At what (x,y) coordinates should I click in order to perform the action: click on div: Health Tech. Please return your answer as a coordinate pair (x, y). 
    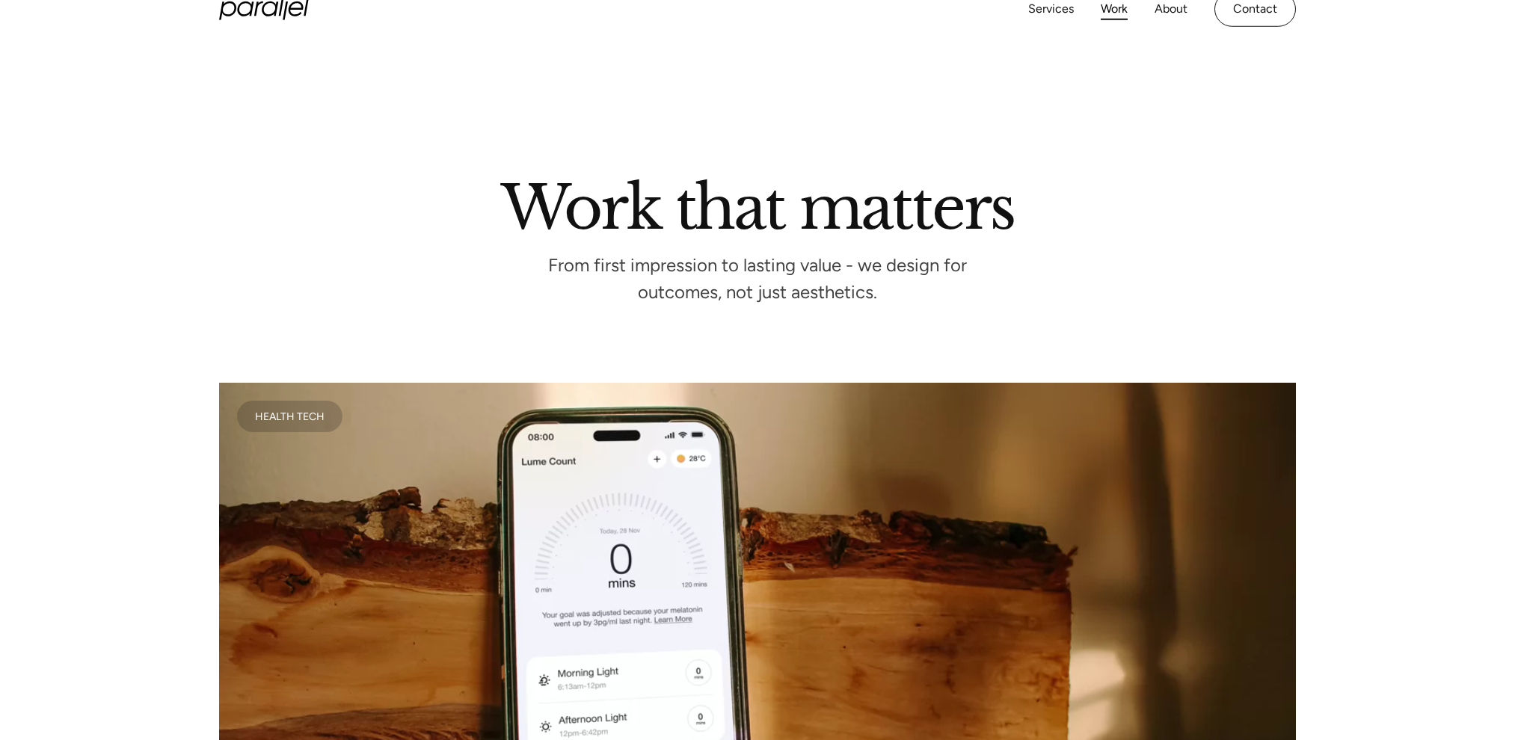
    Looking at the image, I should click on (289, 417).